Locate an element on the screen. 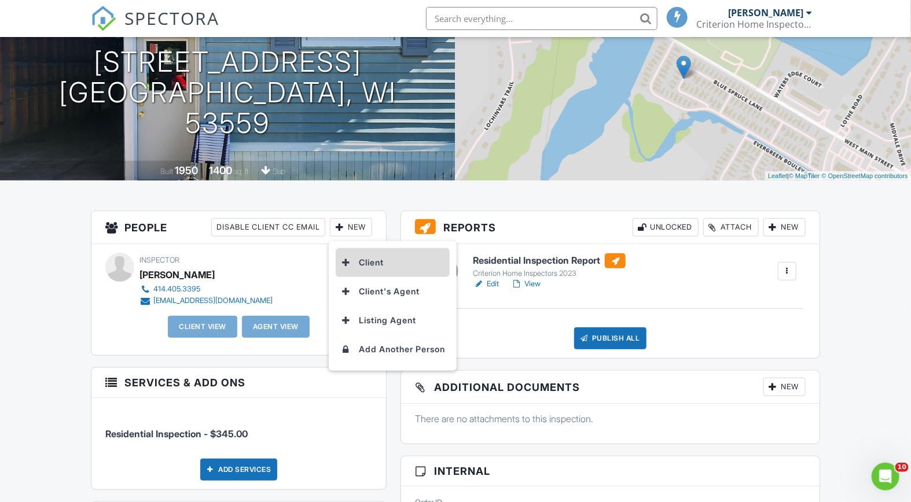 Image resolution: width=911 pixels, height=502 pixels. a: Residential Inspection Report Criterion Home Inspectors 2023 is located at coordinates (549, 266).